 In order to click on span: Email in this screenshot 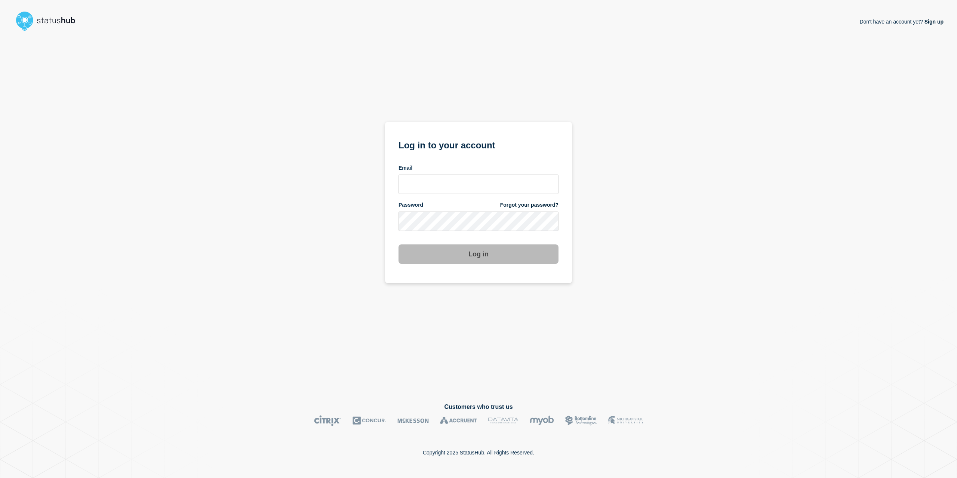, I will do `click(405, 168)`.